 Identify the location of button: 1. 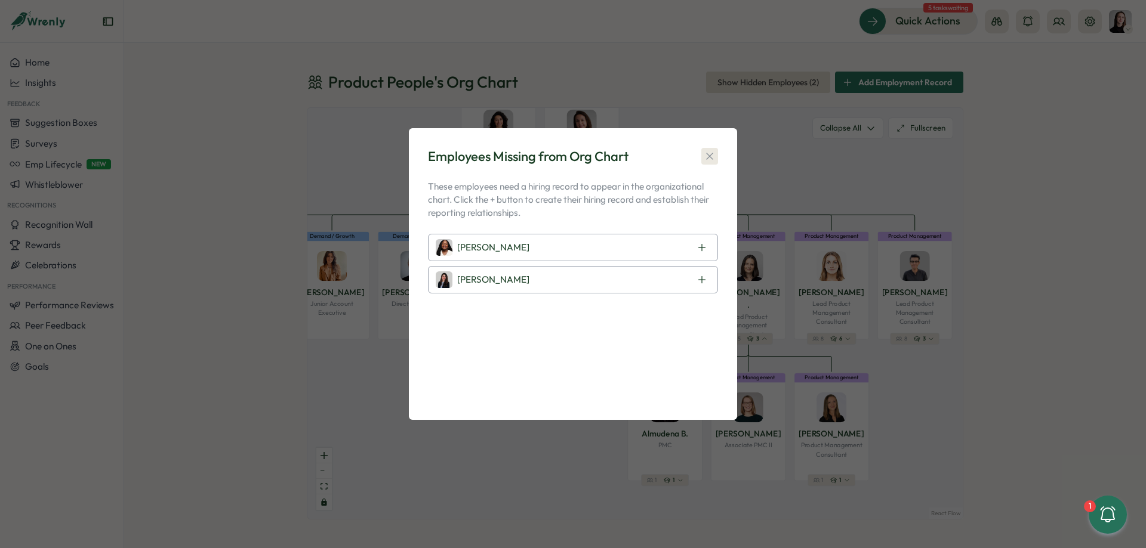
(1107, 515).